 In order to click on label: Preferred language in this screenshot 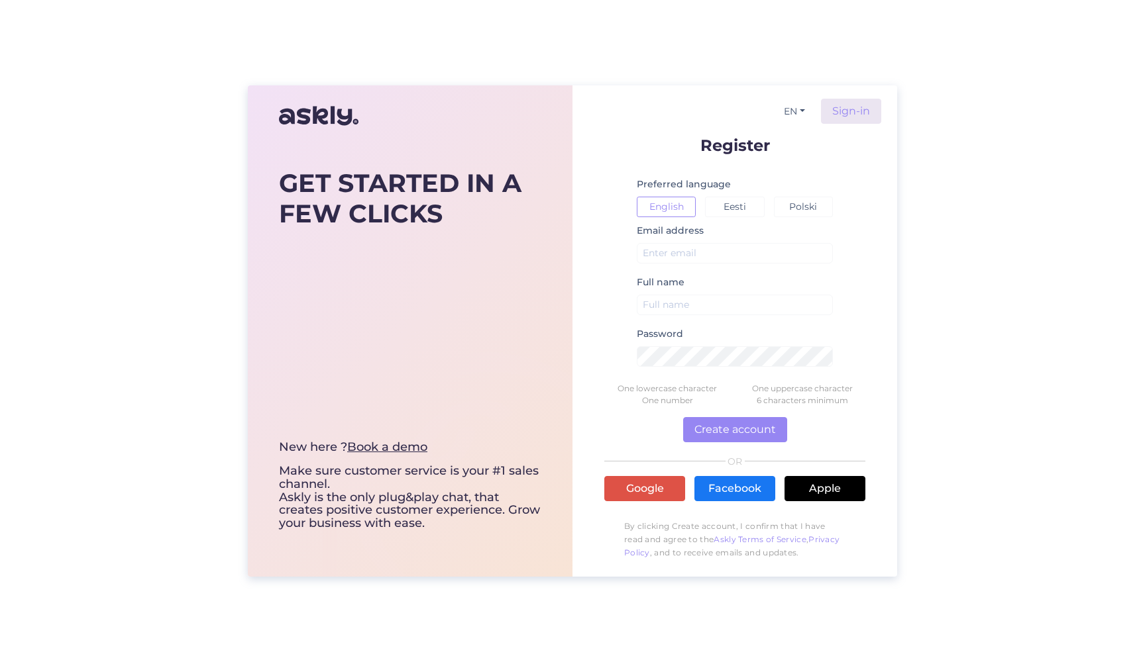, I will do `click(684, 184)`.